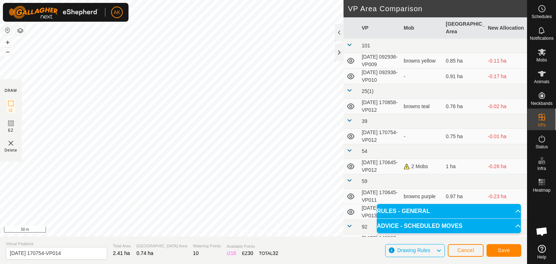 This screenshot has width=556, height=264. Describe the element at coordinates (250, 253) in the screenshot. I see `span: 30` at that location.